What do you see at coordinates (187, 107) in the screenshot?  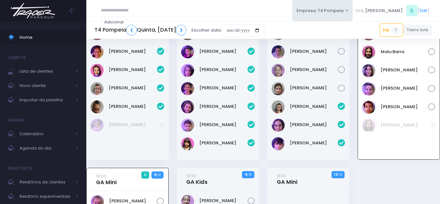 I see `img: Laura Novaes Abud` at bounding box center [187, 107].